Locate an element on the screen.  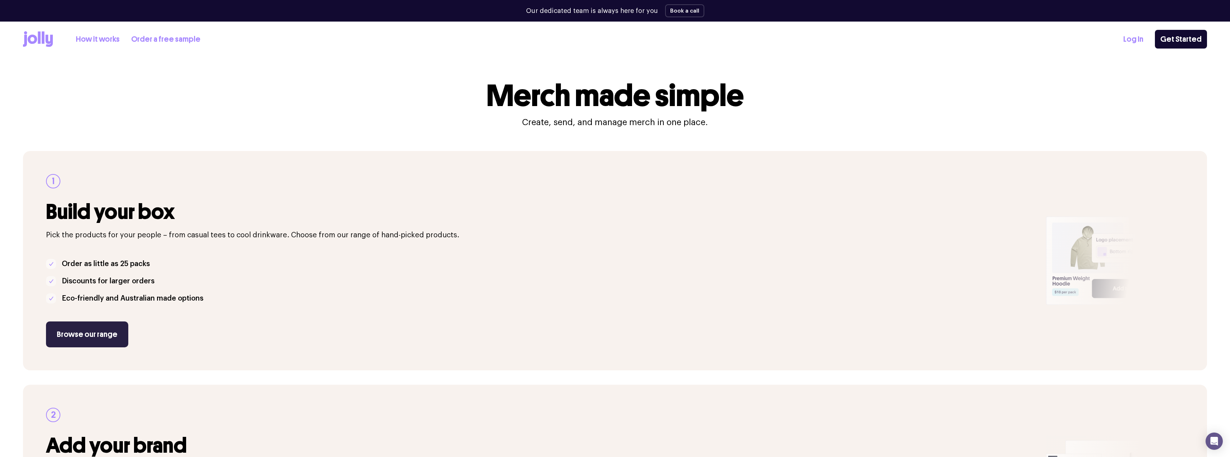
div: 1 is located at coordinates (53, 181).